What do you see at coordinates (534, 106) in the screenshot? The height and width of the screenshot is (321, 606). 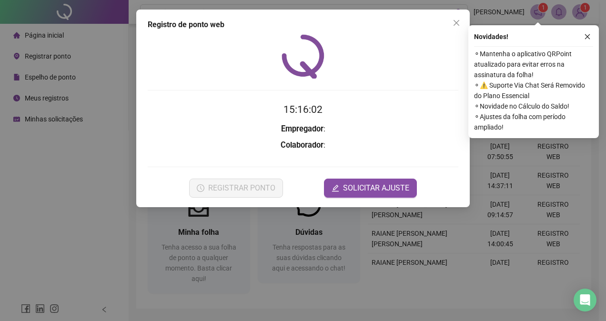 I see `span: ⚬ Novidade no Cálculo do Saldo!` at bounding box center [534, 106].